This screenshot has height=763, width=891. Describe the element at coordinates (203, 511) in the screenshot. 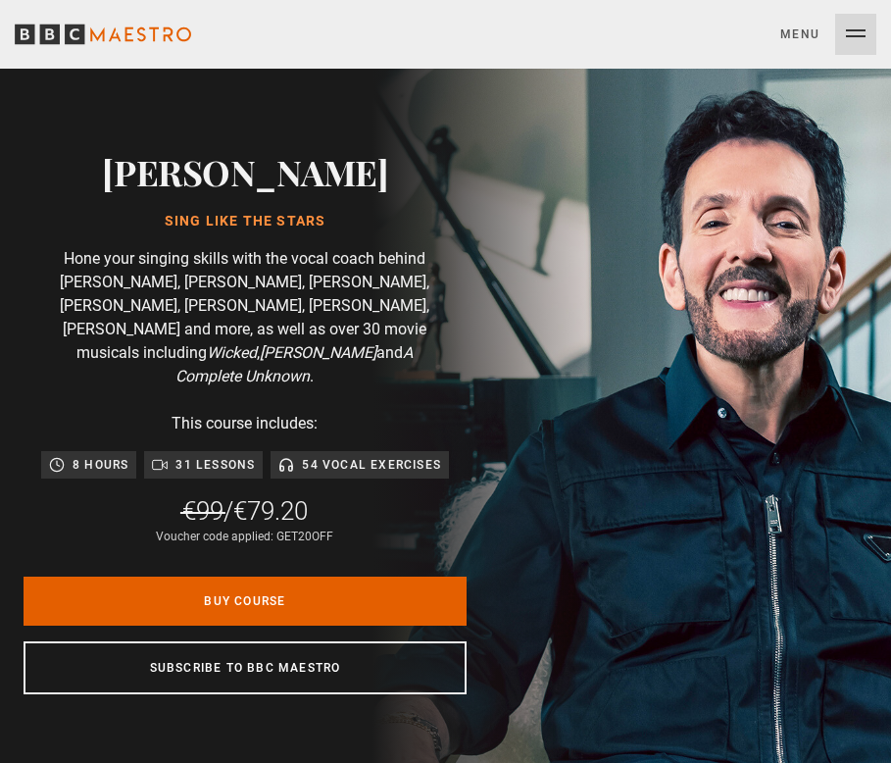

I see `span: €99` at that location.